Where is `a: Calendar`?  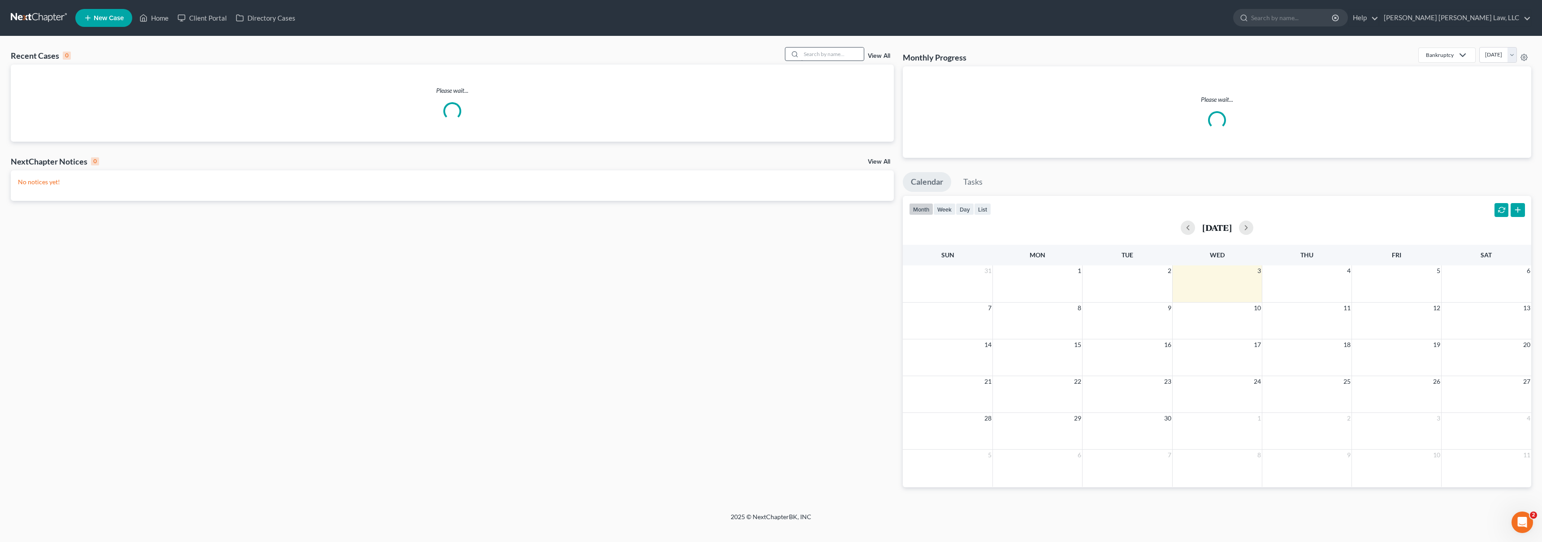 a: Calendar is located at coordinates (927, 182).